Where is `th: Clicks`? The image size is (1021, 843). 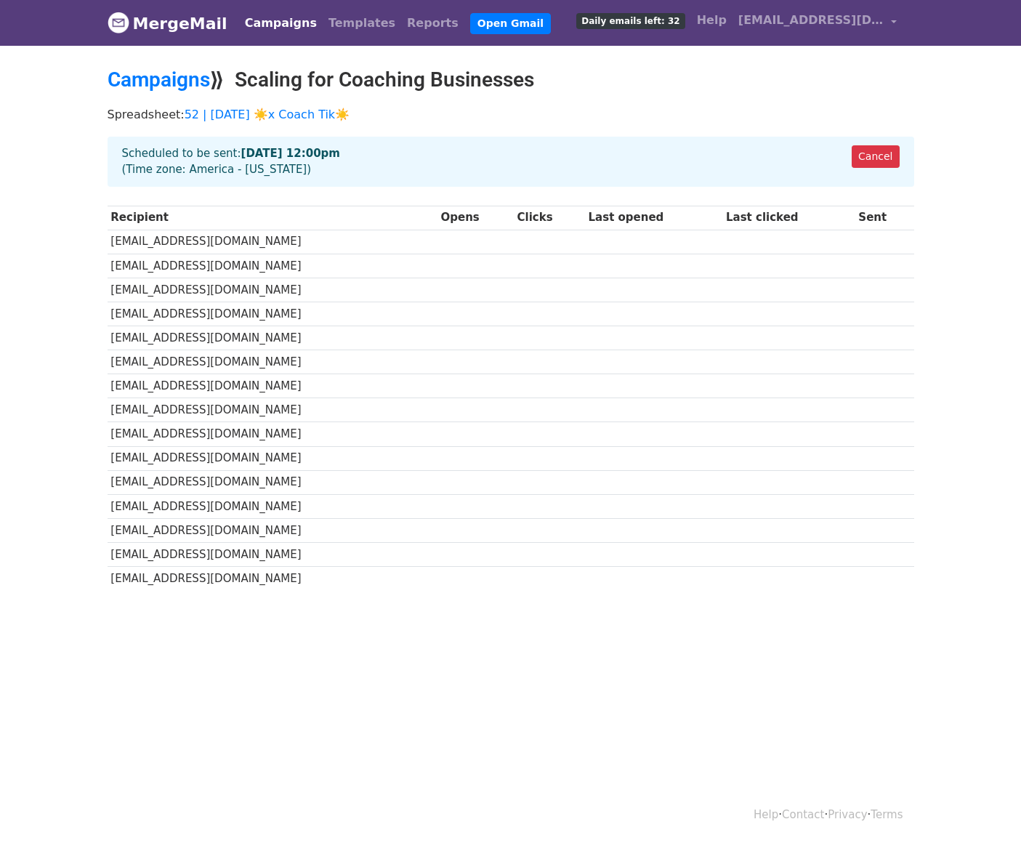
th: Clicks is located at coordinates (549, 217).